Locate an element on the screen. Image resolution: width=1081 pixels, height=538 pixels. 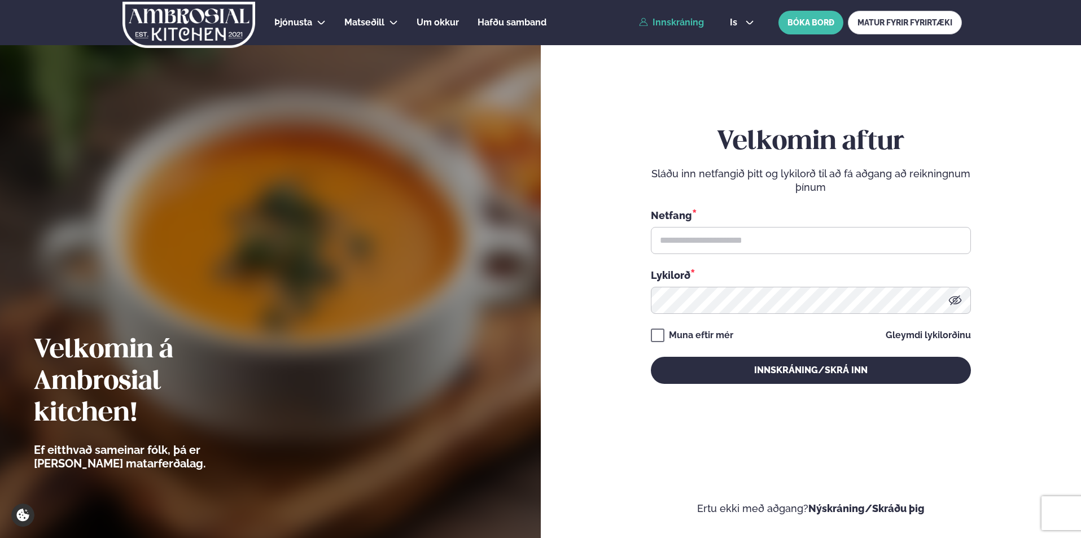
h2: Velkomin á Ambrosial kitchen! is located at coordinates (151, 382).